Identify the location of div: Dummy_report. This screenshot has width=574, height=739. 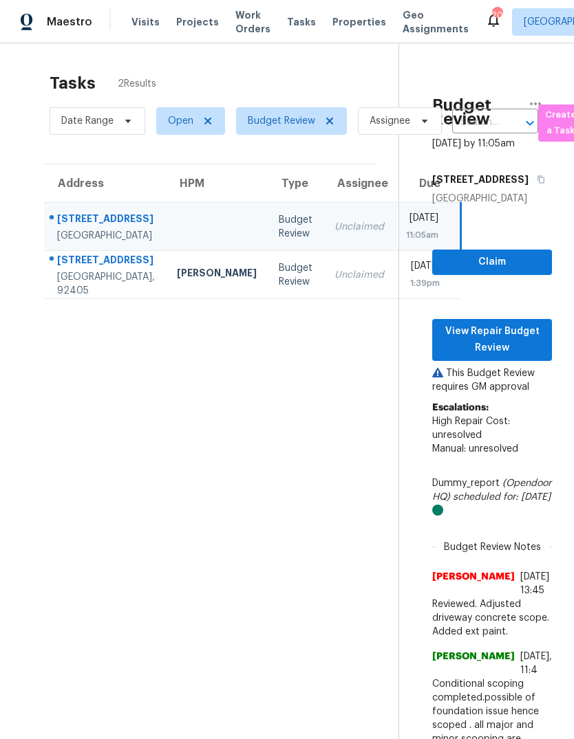
(492, 497).